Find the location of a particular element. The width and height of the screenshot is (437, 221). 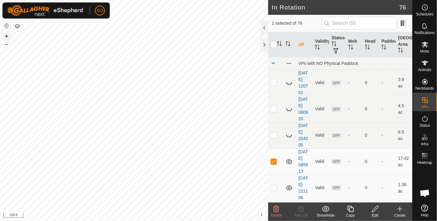

span: Animals is located at coordinates (425, 70).